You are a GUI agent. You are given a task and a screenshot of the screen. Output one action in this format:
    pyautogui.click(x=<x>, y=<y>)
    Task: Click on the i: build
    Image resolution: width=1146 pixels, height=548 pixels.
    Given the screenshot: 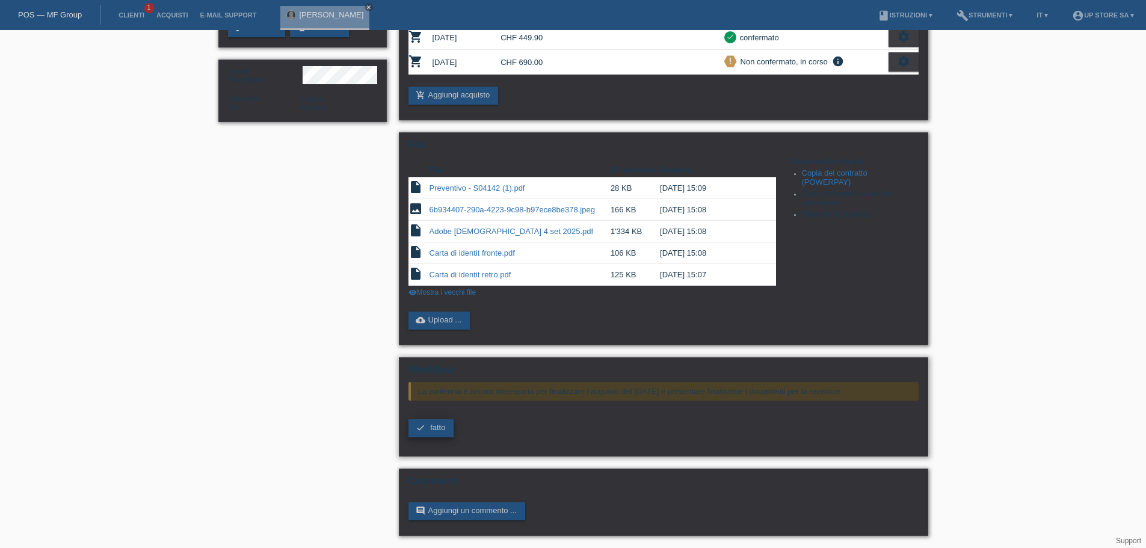 What is the action you would take?
    pyautogui.click(x=962, y=16)
    